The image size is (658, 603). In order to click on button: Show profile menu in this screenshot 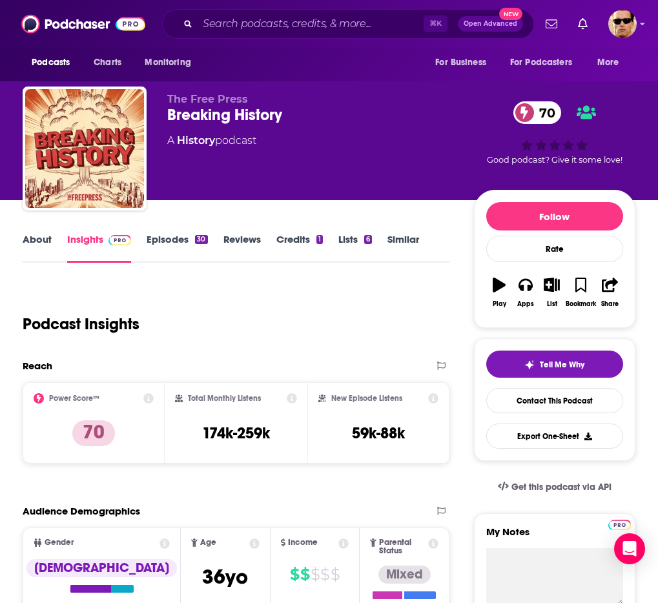, I will do `click(623, 24)`.